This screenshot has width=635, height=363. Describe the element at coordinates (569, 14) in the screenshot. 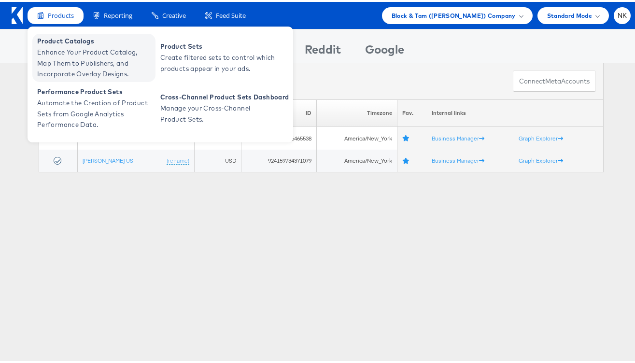

I see `span: Standard Mode` at that location.